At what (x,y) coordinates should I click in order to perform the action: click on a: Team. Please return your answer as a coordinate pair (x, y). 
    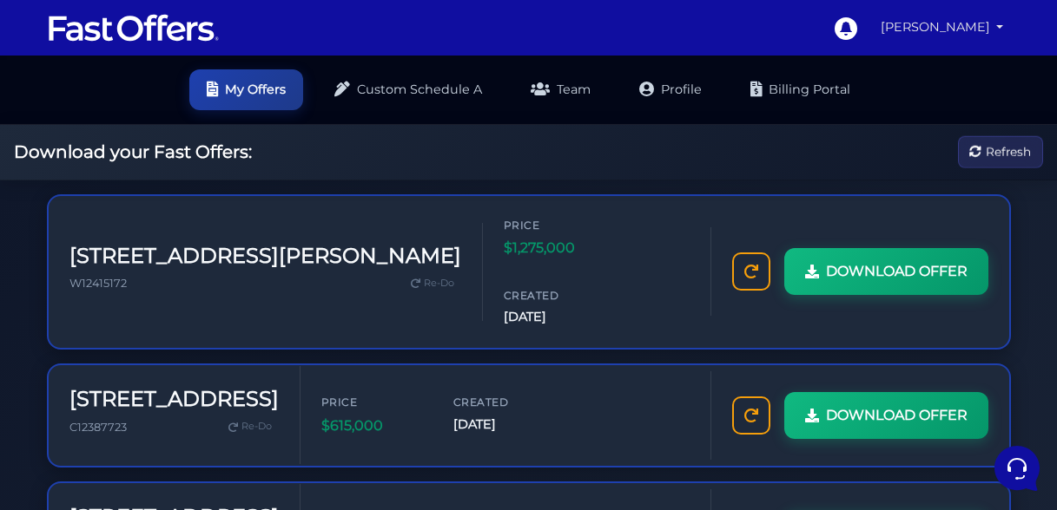
    Looking at the image, I should click on (560, 89).